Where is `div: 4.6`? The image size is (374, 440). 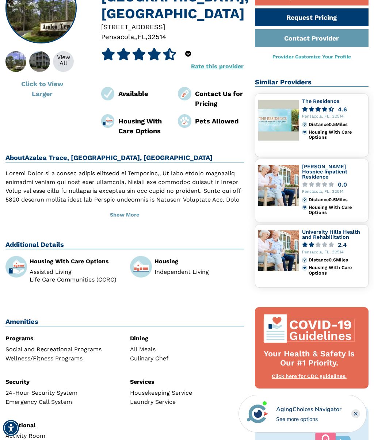 div: 4.6 is located at coordinates (342, 109).